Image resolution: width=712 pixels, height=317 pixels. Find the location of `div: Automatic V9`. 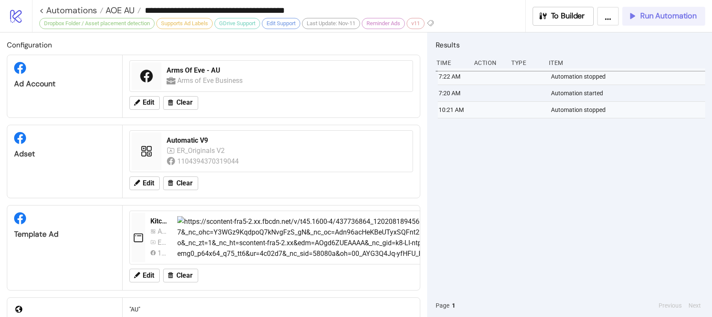

div: Automatic V9 is located at coordinates (287, 141).